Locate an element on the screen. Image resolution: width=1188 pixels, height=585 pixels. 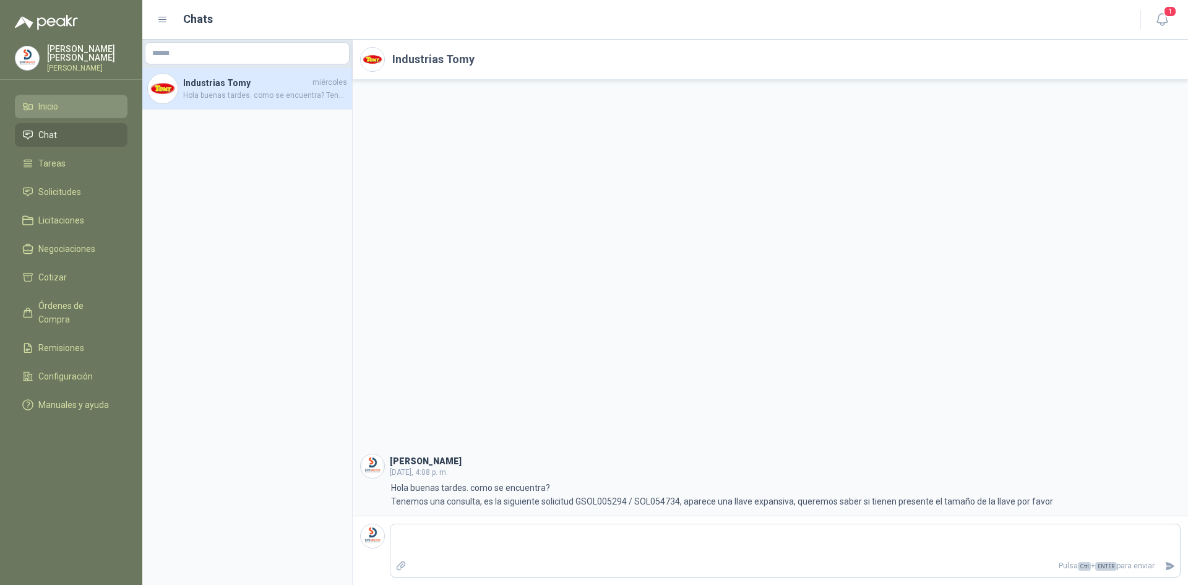
span: Configuración is located at coordinates (66, 376).